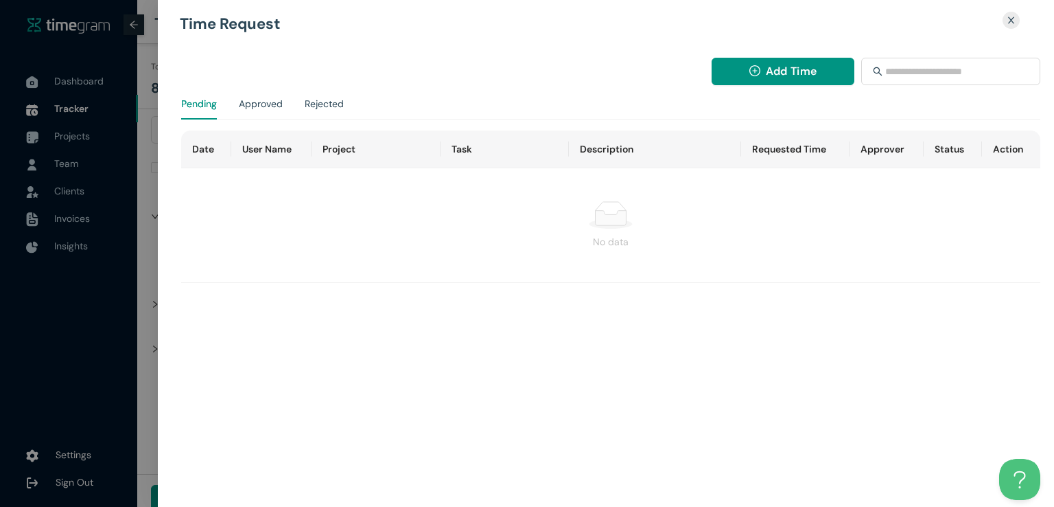  Describe the element at coordinates (199, 104) in the screenshot. I see `div: Pending` at that location.